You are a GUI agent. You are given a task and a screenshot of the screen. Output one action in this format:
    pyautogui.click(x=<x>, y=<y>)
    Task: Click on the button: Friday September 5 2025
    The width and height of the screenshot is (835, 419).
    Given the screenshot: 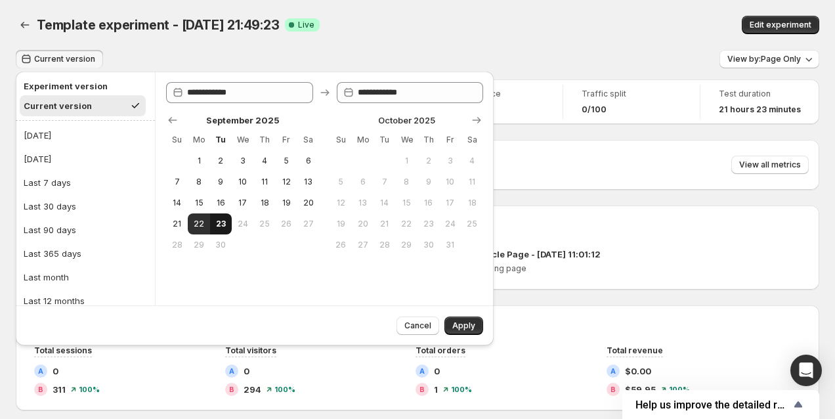 What is the action you would take?
    pyautogui.click(x=286, y=161)
    